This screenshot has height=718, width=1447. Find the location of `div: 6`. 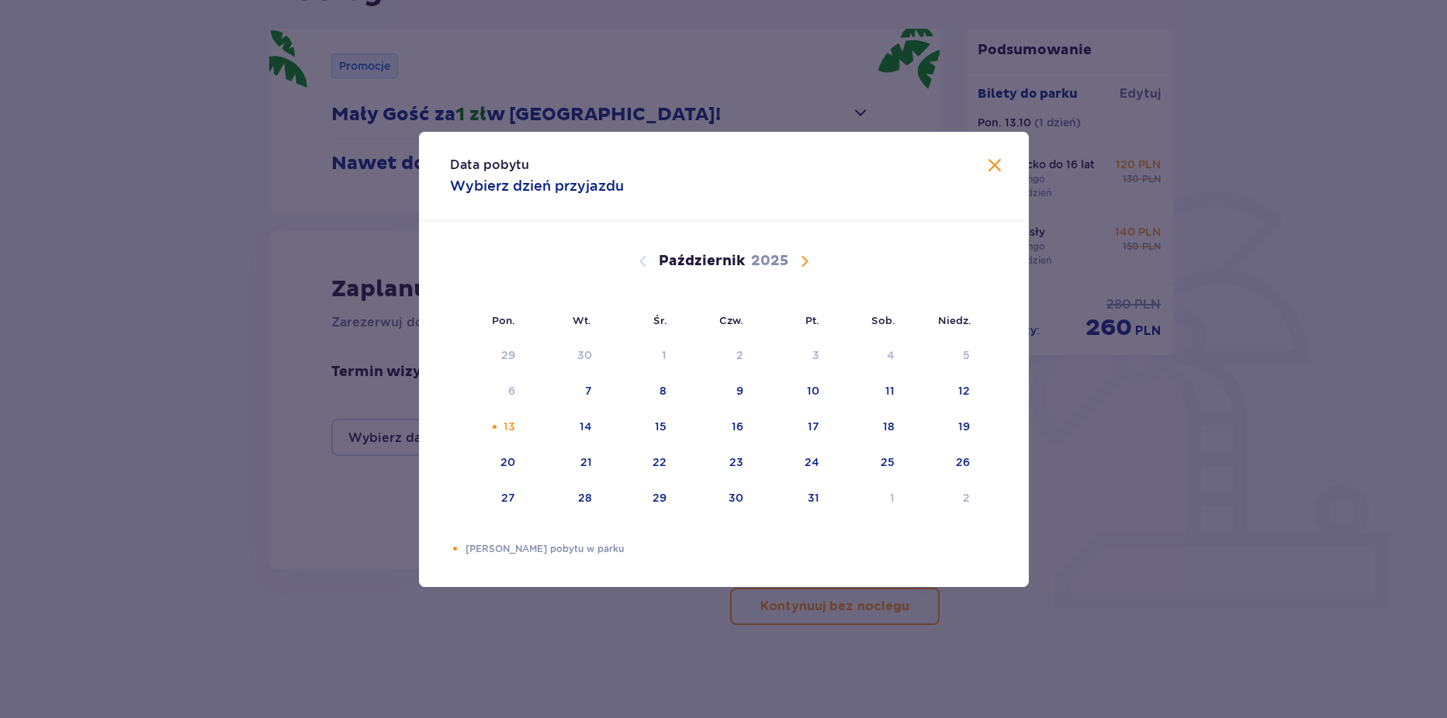

div: 6 is located at coordinates (511, 391).